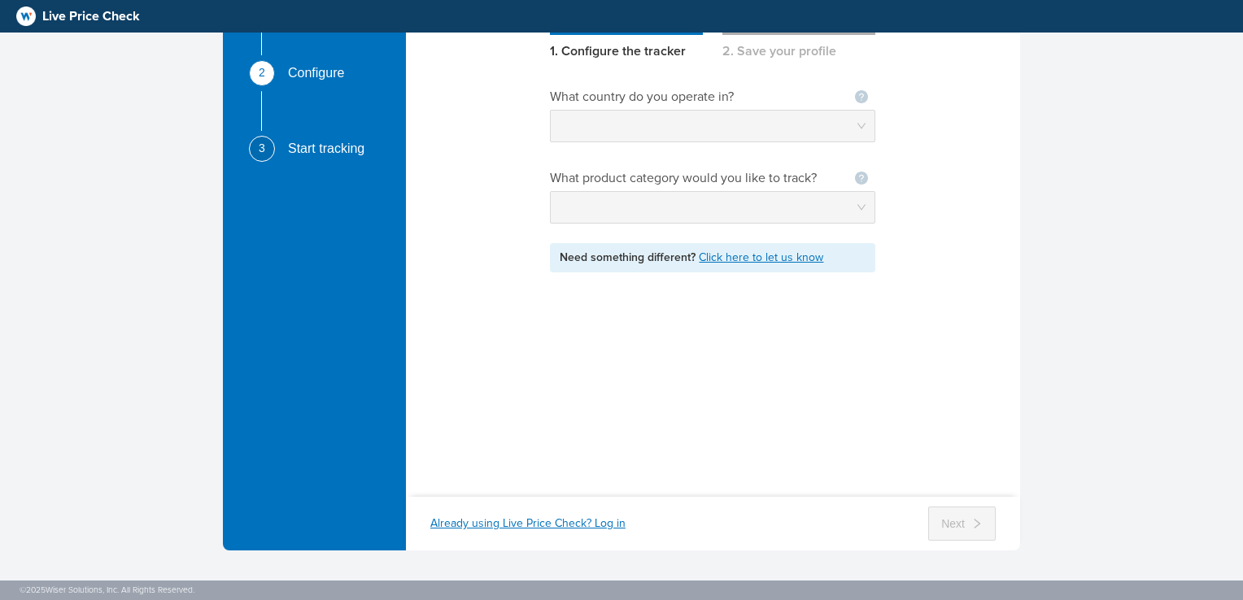  I want to click on span: Need something different?, so click(629, 257).